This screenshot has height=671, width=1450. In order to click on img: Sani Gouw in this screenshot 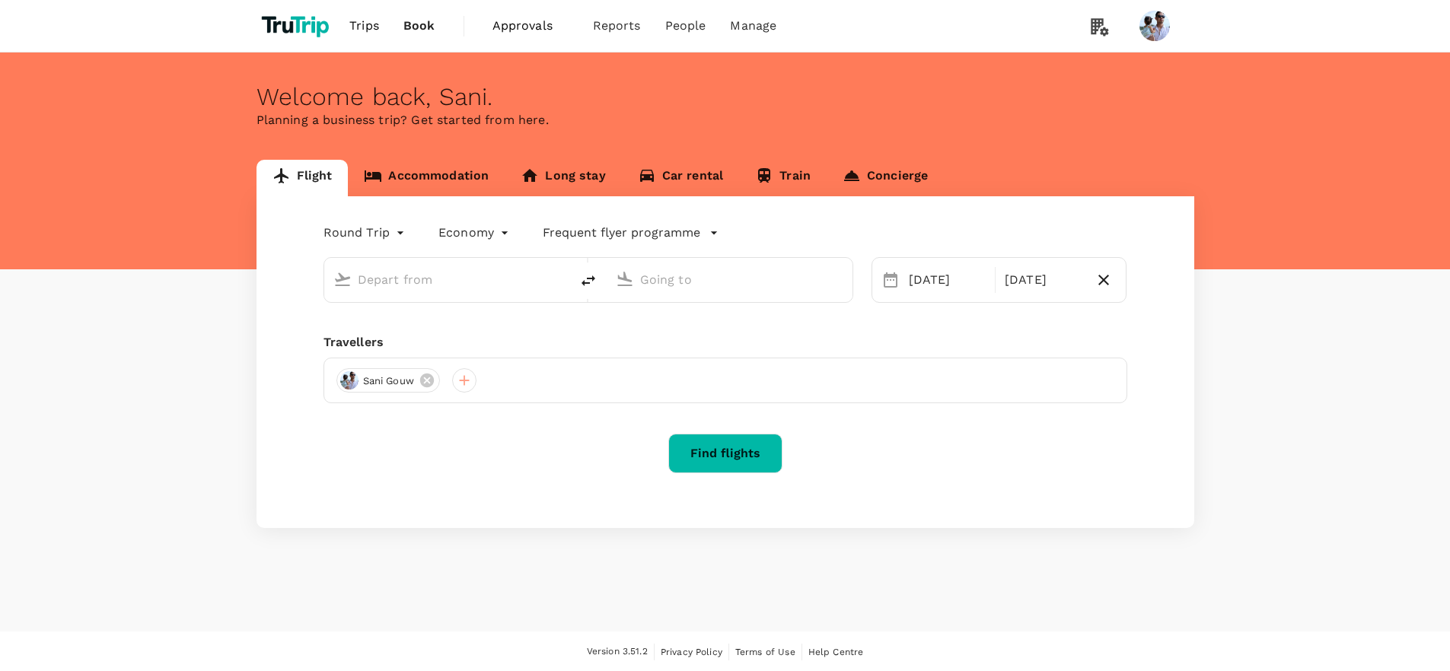, I will do `click(1154, 26)`.